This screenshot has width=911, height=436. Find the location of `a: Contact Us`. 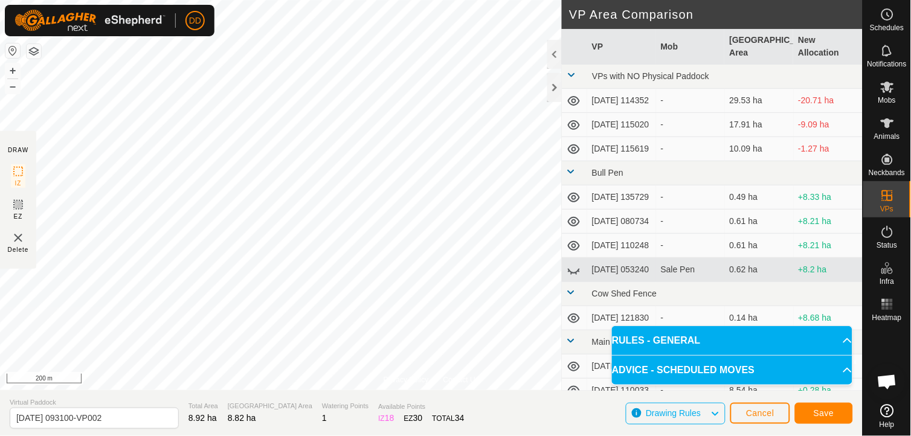

a: Contact Us is located at coordinates (461, 380).